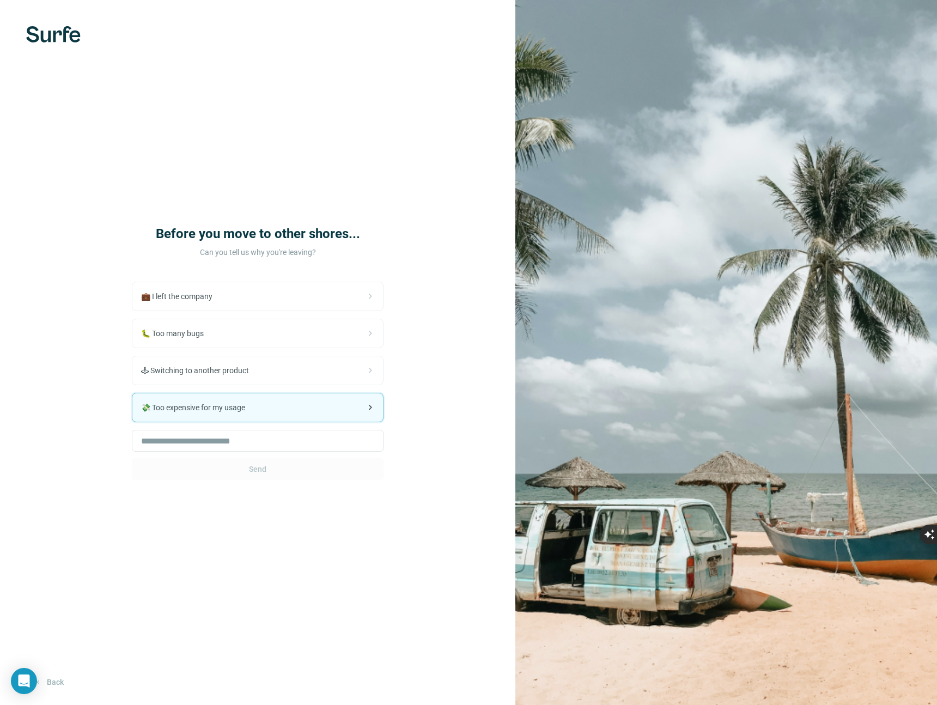 Image resolution: width=937 pixels, height=705 pixels. Describe the element at coordinates (258, 252) in the screenshot. I see `p: Can you tell us why you're leaving?` at that location.